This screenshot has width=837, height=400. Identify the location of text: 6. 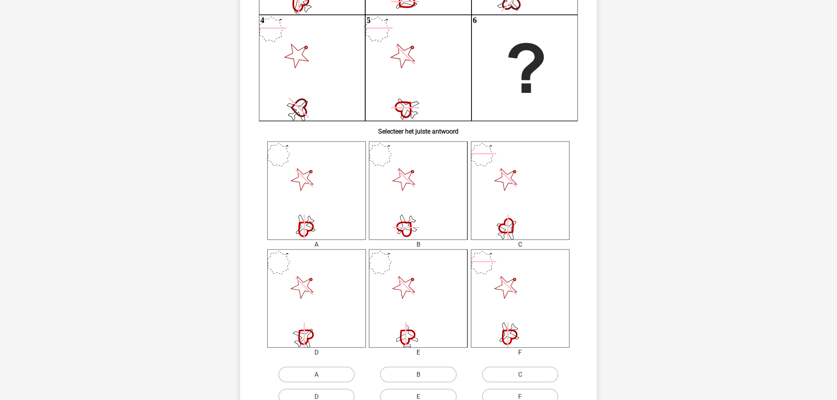
(475, 20).